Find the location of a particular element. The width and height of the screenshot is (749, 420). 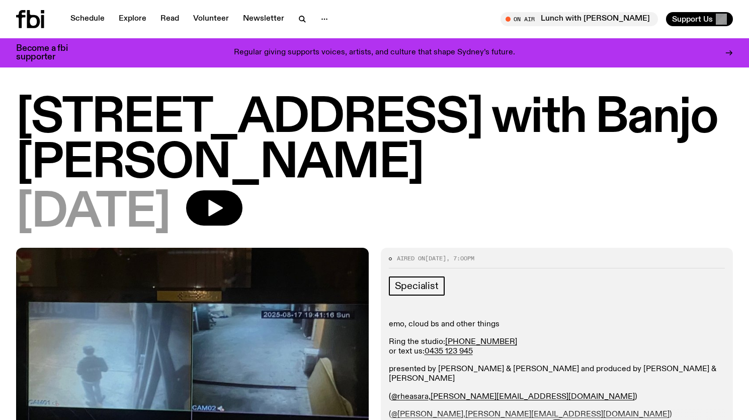

a: Specialist is located at coordinates (417, 286).